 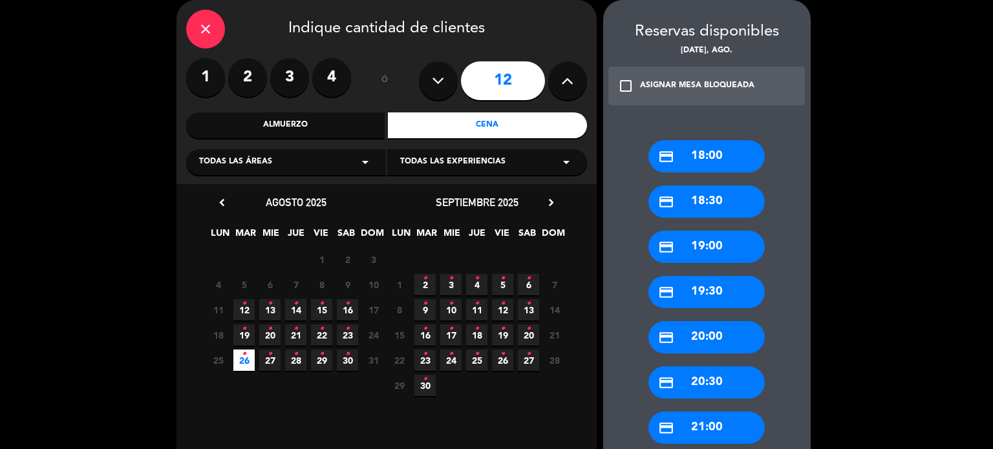 What do you see at coordinates (347, 310) in the screenshot?
I see `span: 16` at bounding box center [347, 310].